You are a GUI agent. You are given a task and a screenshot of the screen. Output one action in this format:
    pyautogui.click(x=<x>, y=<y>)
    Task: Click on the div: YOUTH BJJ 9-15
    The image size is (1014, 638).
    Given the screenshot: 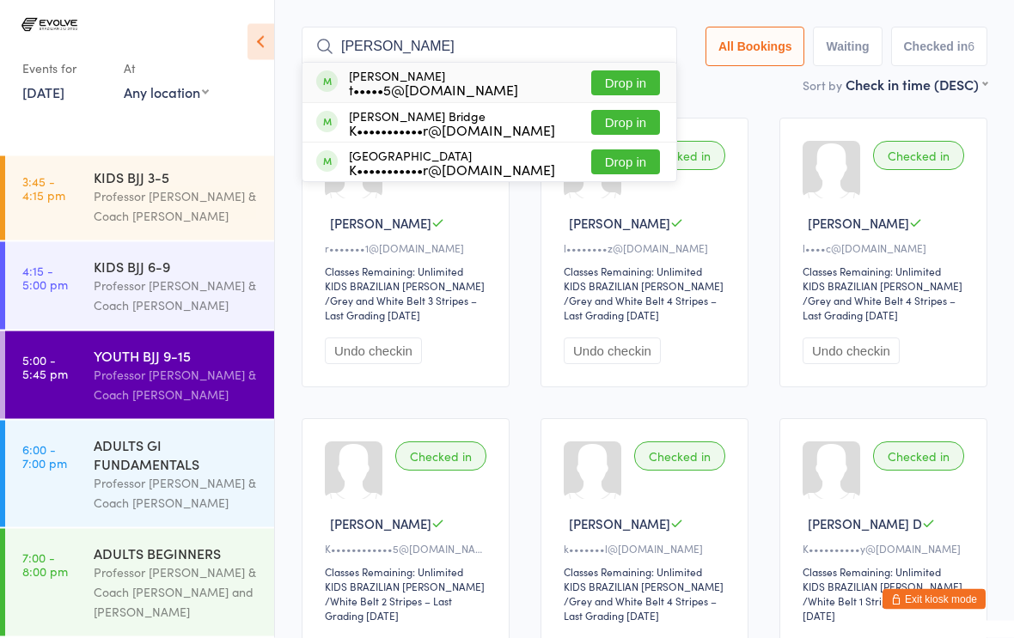 What is the action you would take?
    pyautogui.click(x=176, y=356)
    